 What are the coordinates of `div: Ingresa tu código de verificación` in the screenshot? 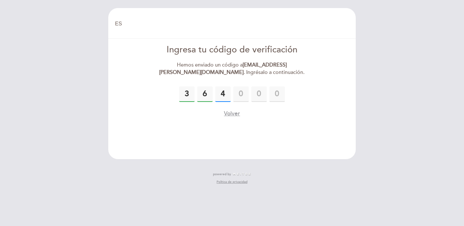 It's located at (232, 50).